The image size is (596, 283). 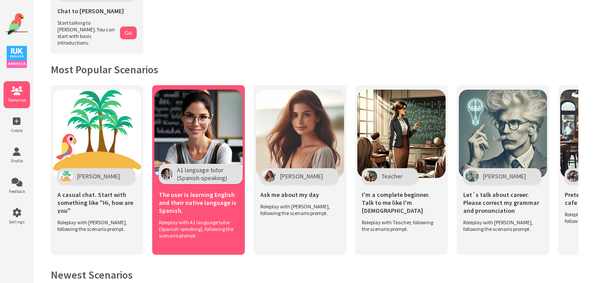 I want to click on h2: Most Popular Scenarios, so click(x=315, y=69).